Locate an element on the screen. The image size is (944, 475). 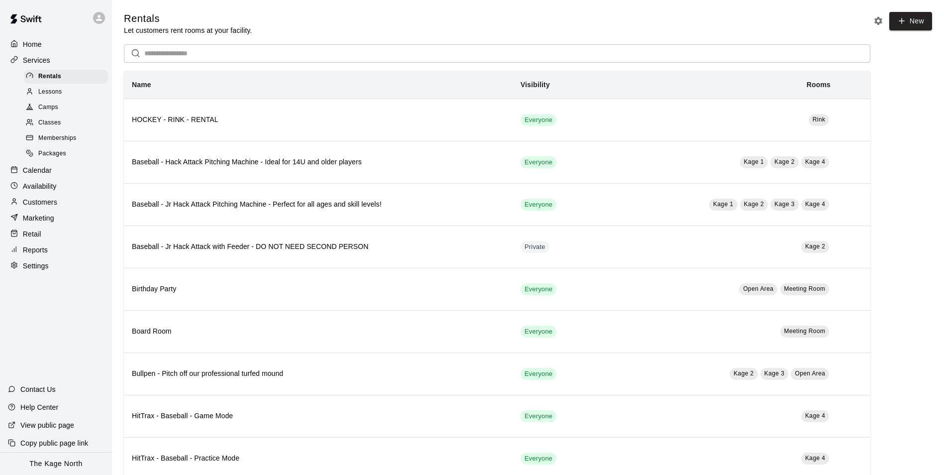
h6: Baseball - Jr Hack Attack Pitching Machine - Perfect for all ages and skill levels! is located at coordinates (318, 205).